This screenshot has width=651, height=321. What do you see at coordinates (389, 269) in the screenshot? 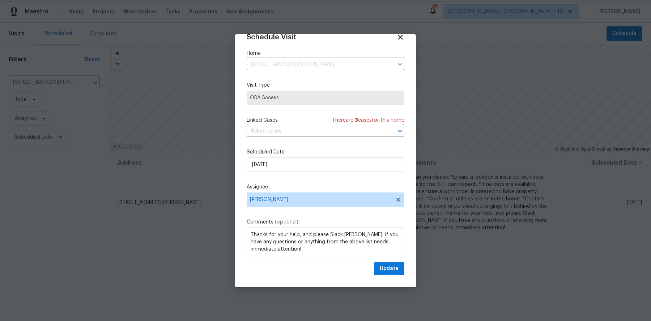
I see `button: Update` at bounding box center [389, 269].